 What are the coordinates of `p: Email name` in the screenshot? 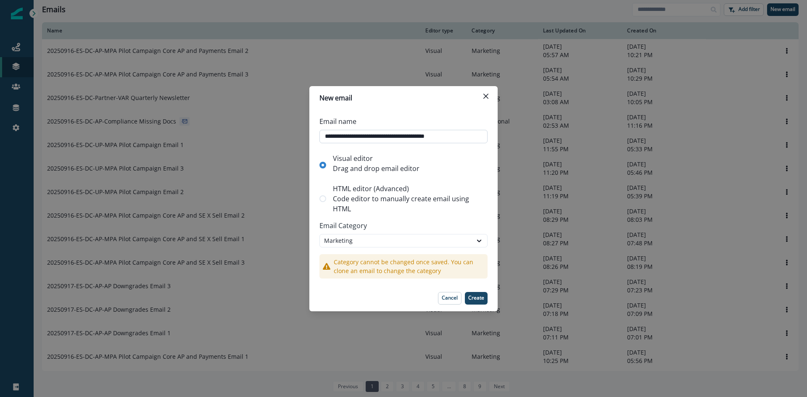 It's located at (338, 121).